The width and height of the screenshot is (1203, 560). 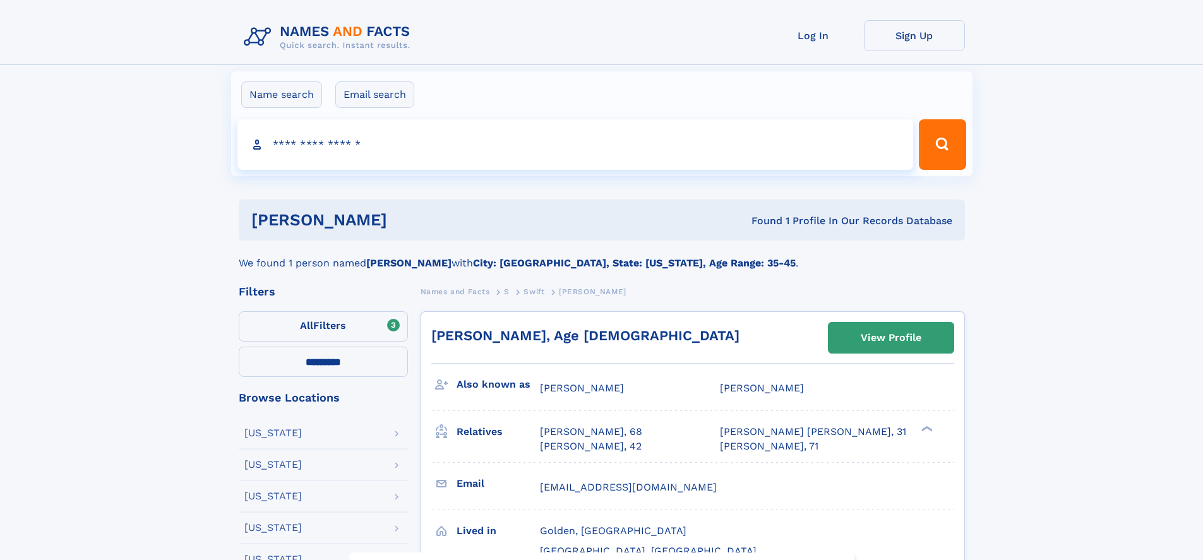 I want to click on span: All, so click(x=306, y=325).